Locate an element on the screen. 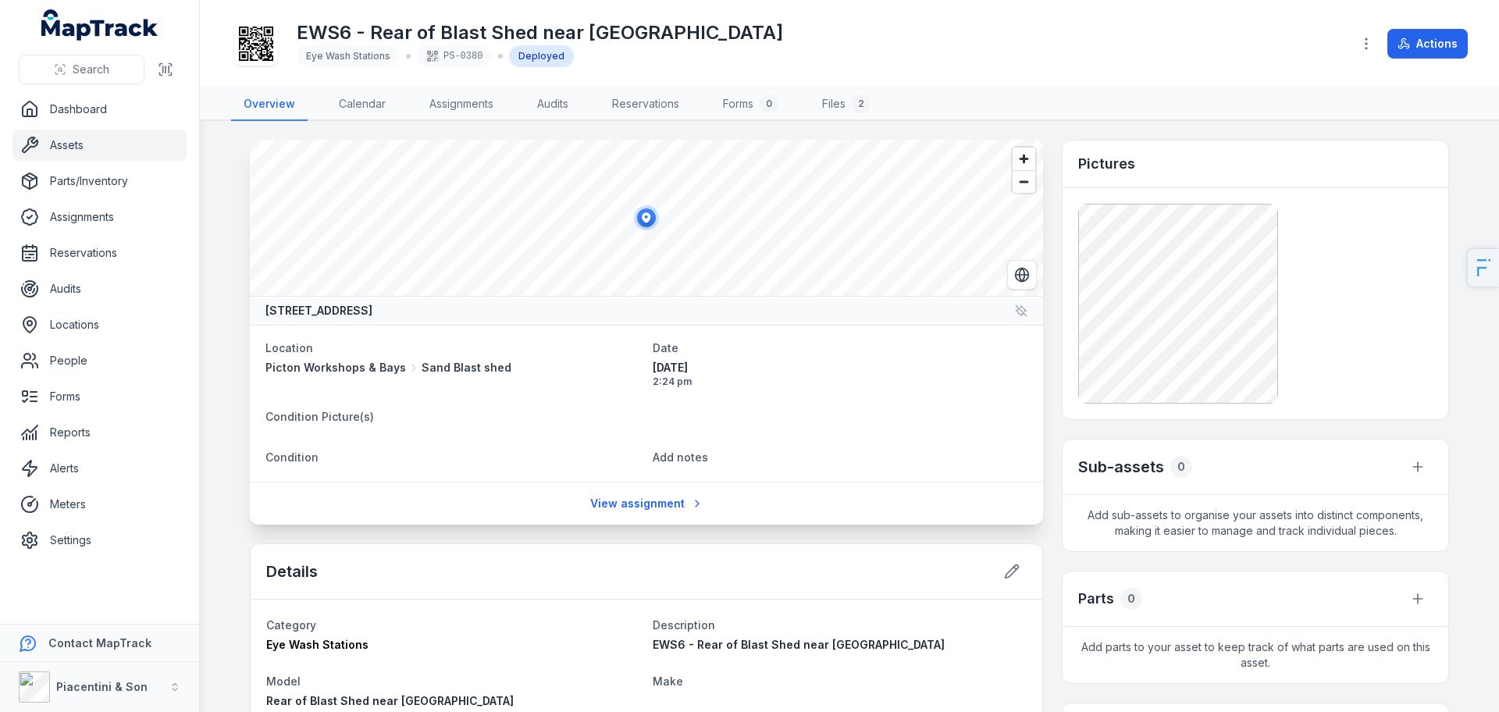 The height and width of the screenshot is (712, 1499). h3: Parts is located at coordinates (1096, 599).